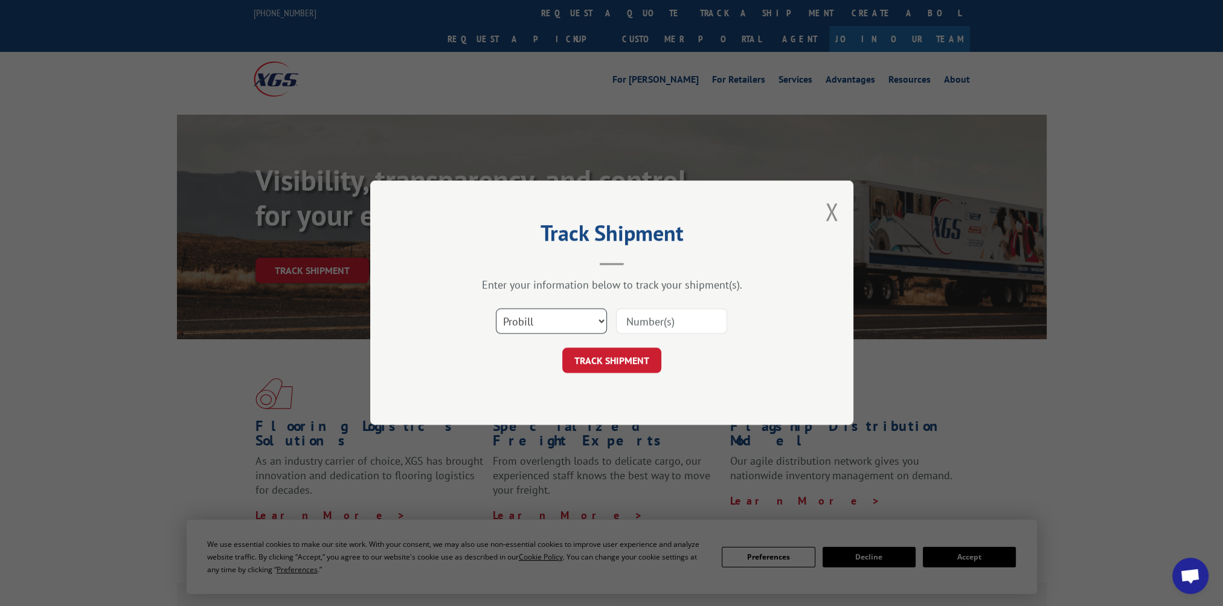  What do you see at coordinates (671, 322) in the screenshot?
I see `input: Number(s)` at bounding box center [671, 322].